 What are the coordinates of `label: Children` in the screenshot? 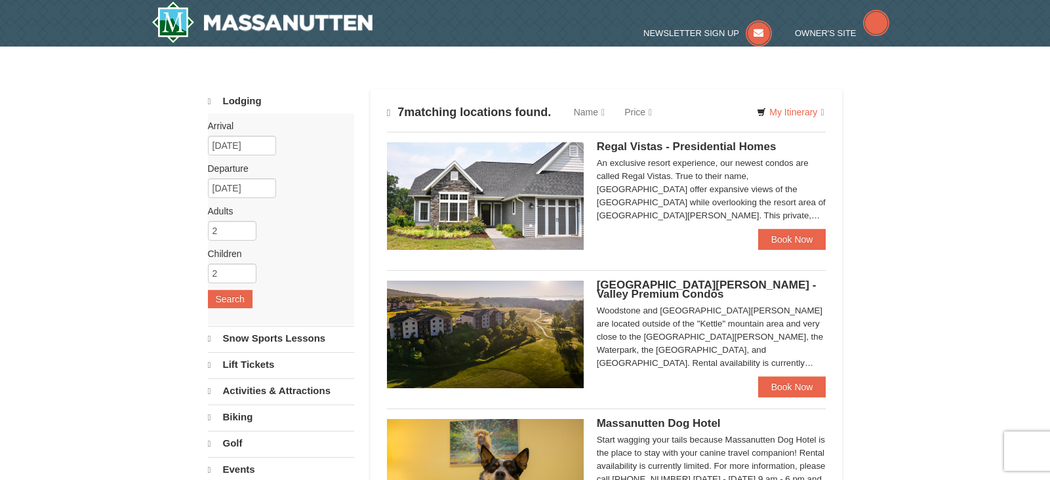 It's located at (276, 254).